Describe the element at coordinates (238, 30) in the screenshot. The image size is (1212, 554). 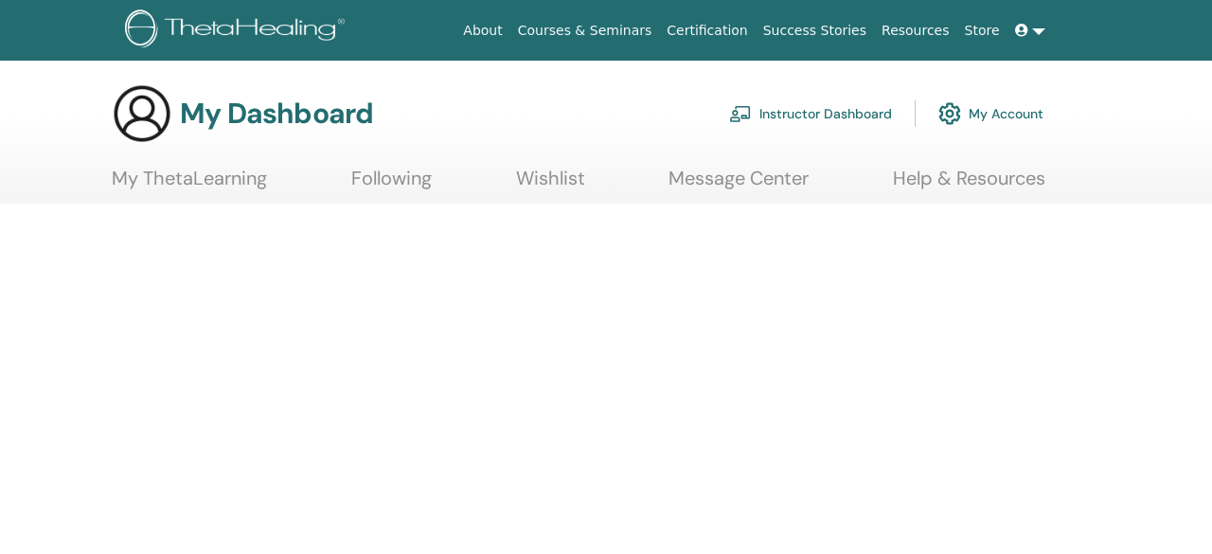
I see `img: logo.png` at that location.